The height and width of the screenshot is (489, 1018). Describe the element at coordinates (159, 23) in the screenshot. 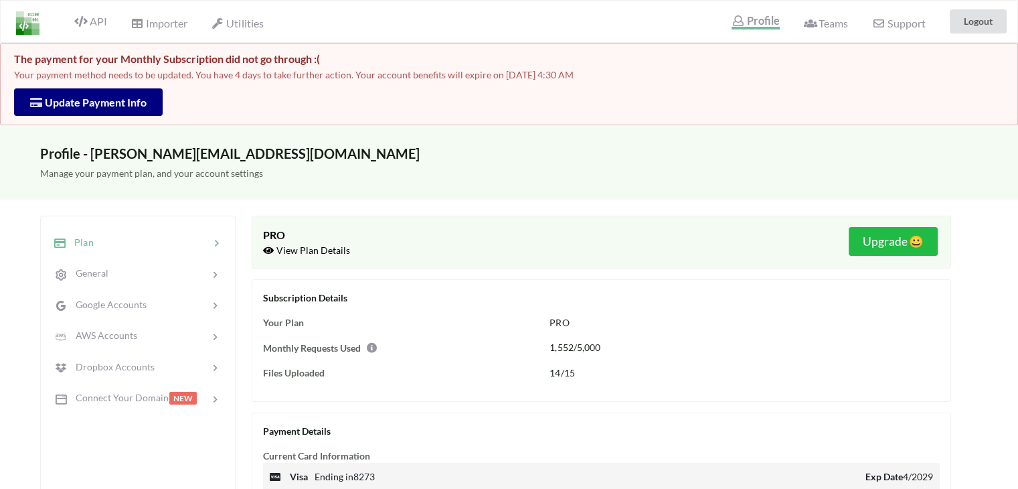

I see `span: Importer` at that location.